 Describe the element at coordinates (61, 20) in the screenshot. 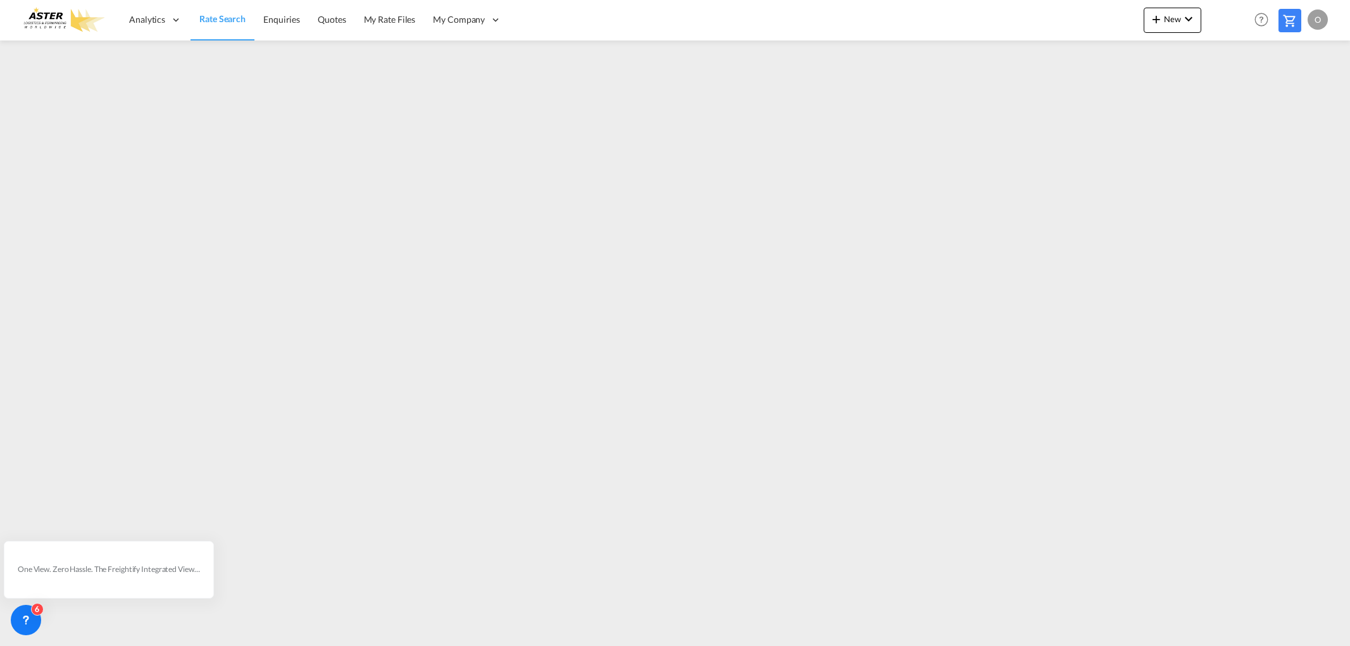

I see `img: e3303e4028ba11efbf5f992c85cc34d8.png` at that location.